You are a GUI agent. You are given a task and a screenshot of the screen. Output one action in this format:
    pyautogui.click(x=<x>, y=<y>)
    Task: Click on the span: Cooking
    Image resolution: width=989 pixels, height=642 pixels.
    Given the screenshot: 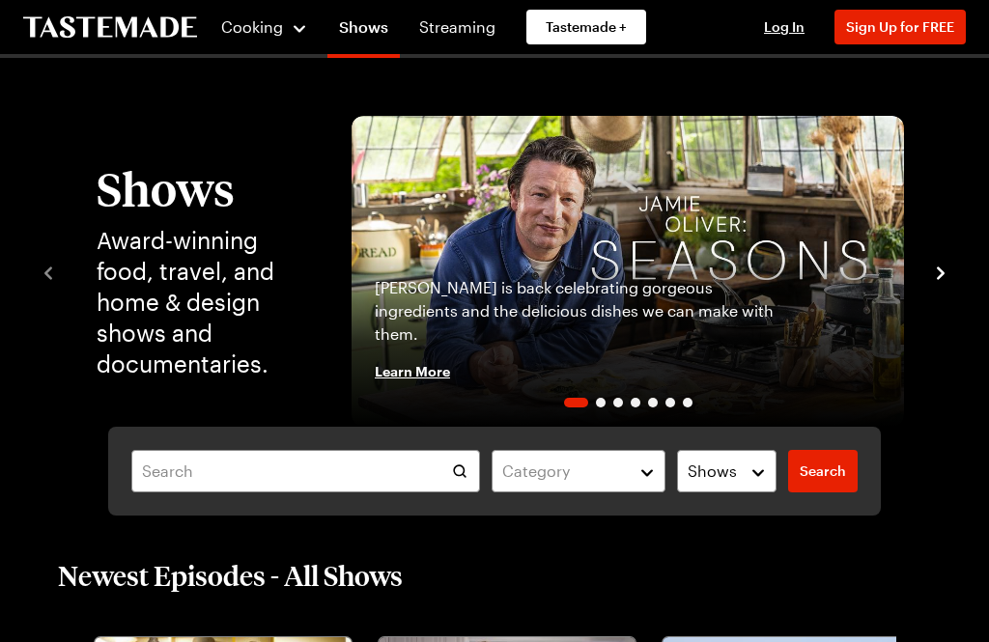 What is the action you would take?
    pyautogui.click(x=252, y=26)
    